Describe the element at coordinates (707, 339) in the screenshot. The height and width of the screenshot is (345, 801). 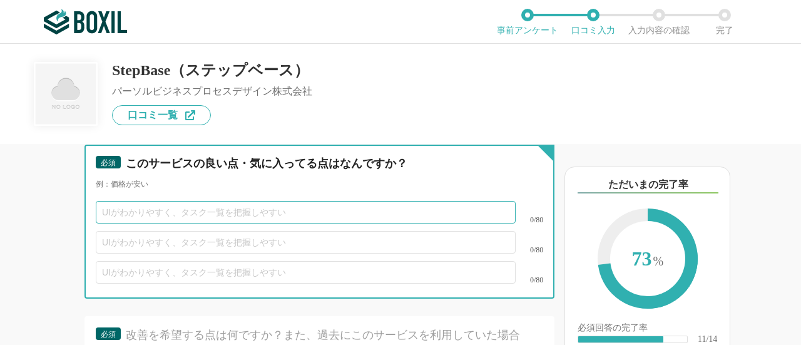
I see `div: 11/14` at that location.